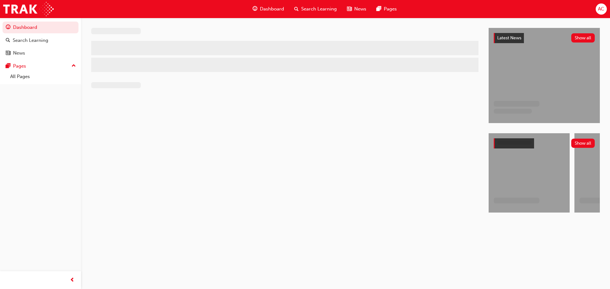 The height and width of the screenshot is (289, 610). I want to click on a: pages-iconPages, so click(387, 9).